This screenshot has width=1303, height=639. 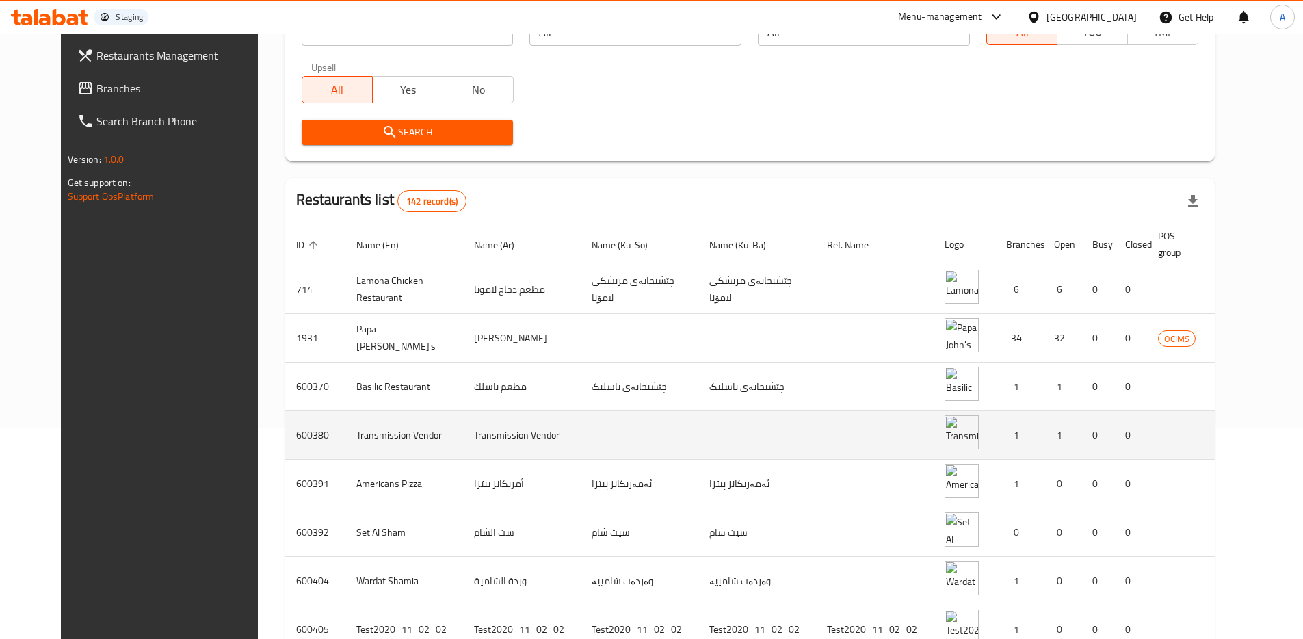 What do you see at coordinates (757, 532) in the screenshot?
I see `td: سیت شام` at bounding box center [757, 532].